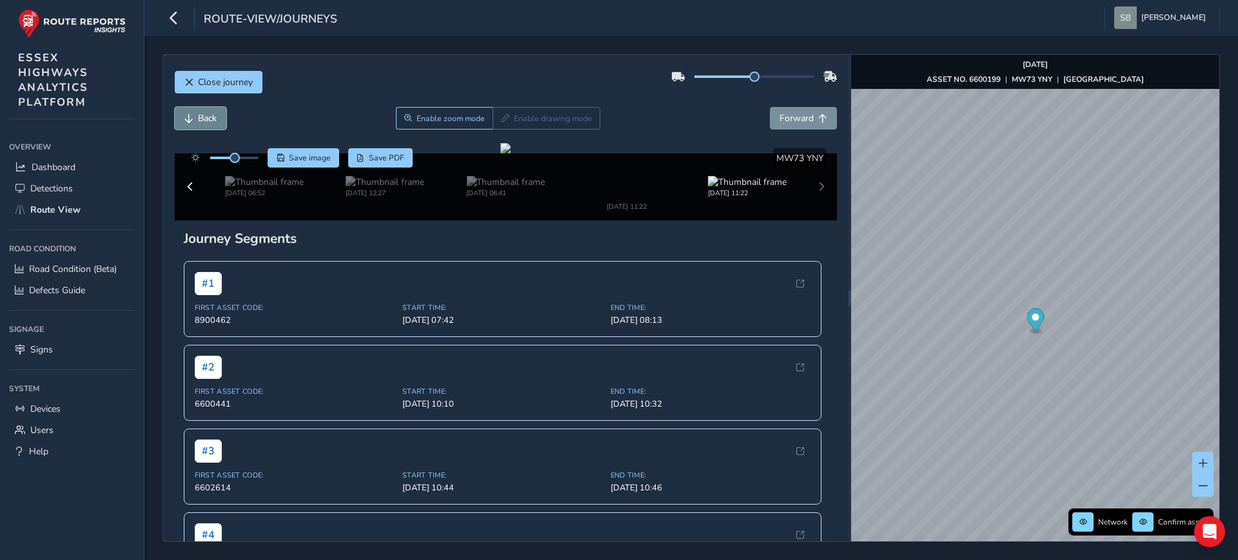 This screenshot has width=1238, height=560. Describe the element at coordinates (295, 466) in the screenshot. I see `span: 6602614` at that location.